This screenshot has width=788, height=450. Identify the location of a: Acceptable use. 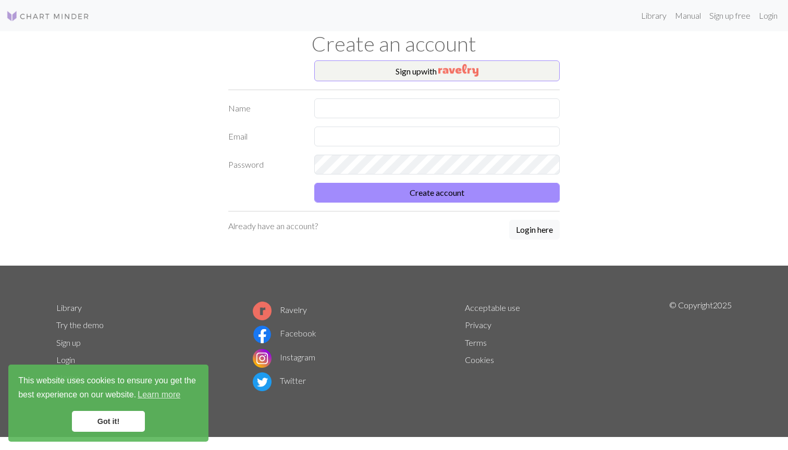
(492, 307).